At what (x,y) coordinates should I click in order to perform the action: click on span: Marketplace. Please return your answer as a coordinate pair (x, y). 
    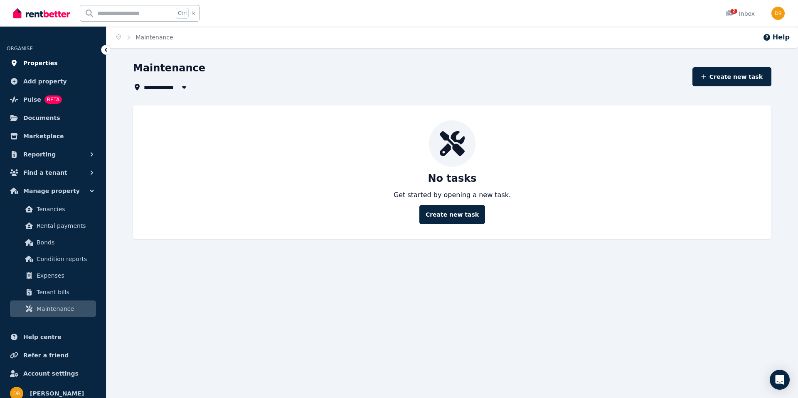
    Looking at the image, I should click on (43, 136).